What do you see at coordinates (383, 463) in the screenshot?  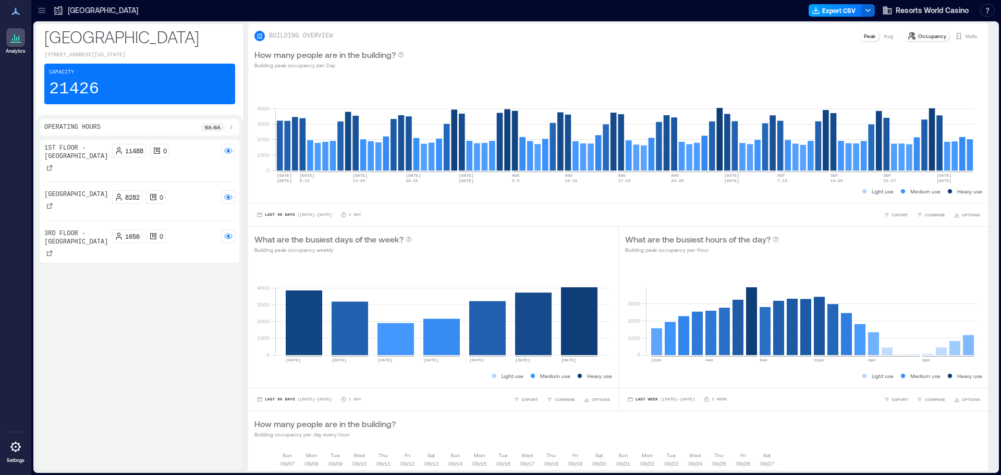 I see `p: 09/11` at bounding box center [383, 463].